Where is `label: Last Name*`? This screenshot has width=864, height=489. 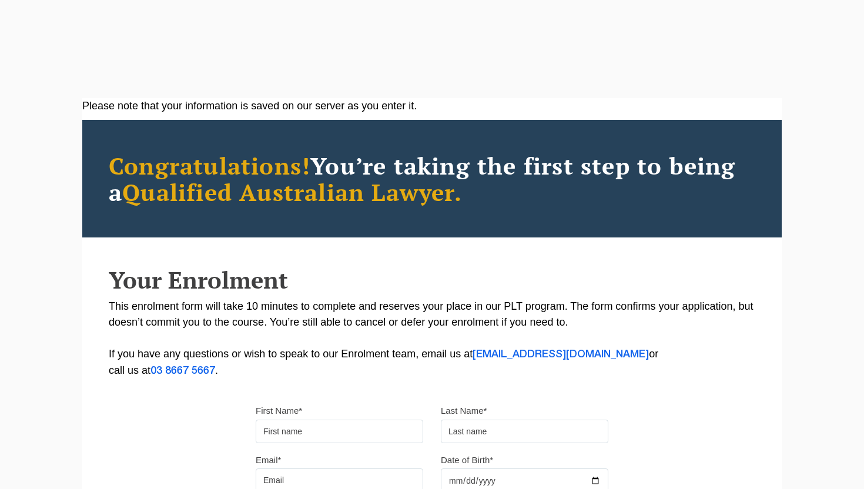
label: Last Name* is located at coordinates (464, 411).